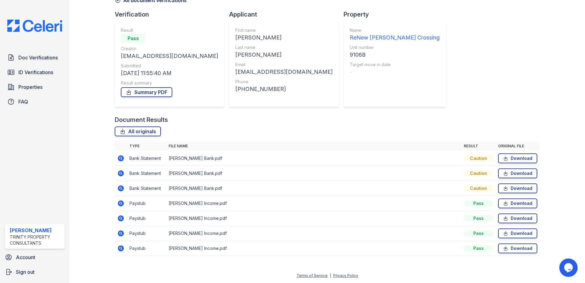 This screenshot has width=585, height=283. Describe the element at coordinates (314, 146) in the screenshot. I see `th: File name` at that location.